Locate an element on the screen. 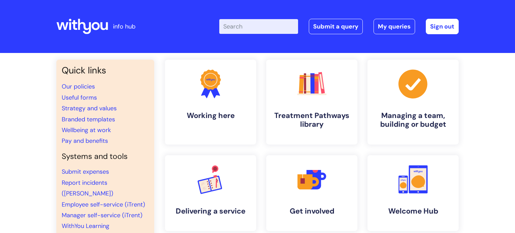 The height and width of the screenshot is (233, 515). a: Useful forms is located at coordinates (79, 98).